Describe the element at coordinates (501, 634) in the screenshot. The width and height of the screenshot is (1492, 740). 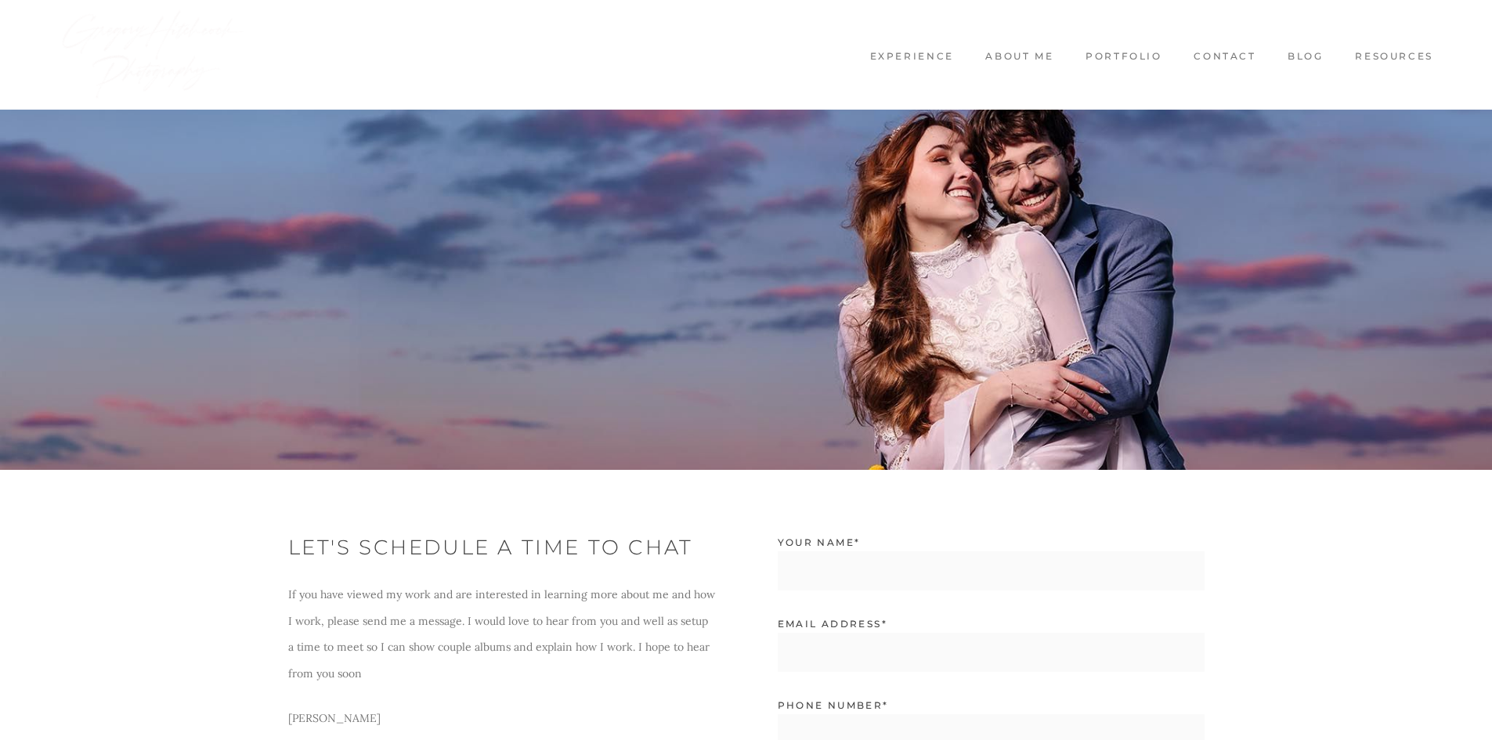
I see `p: If you have viewed my work and are interested in learning more about me and how I work, please se...` at that location.